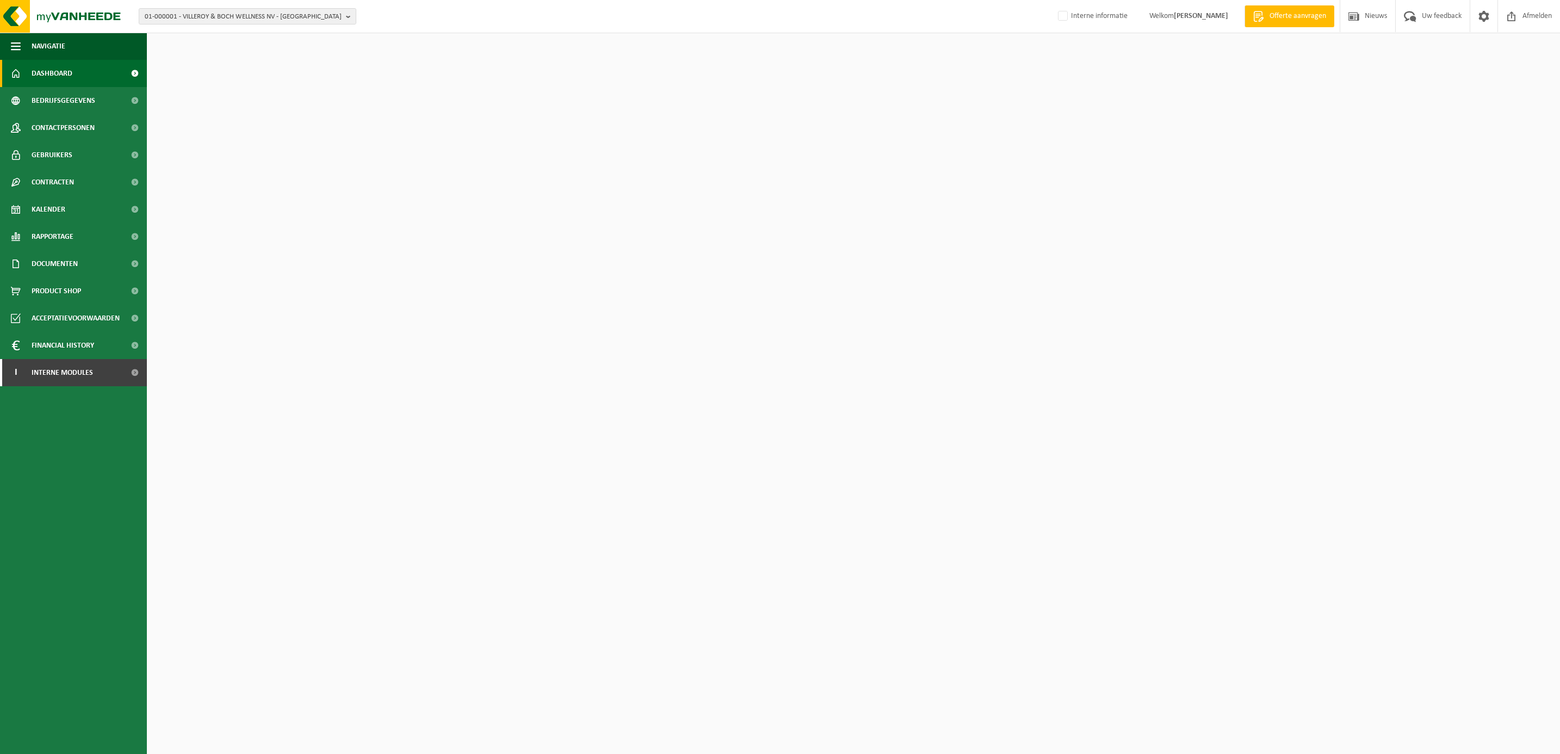 Image resolution: width=1560 pixels, height=754 pixels. I want to click on span: Offerte aanvragen, so click(1298, 16).